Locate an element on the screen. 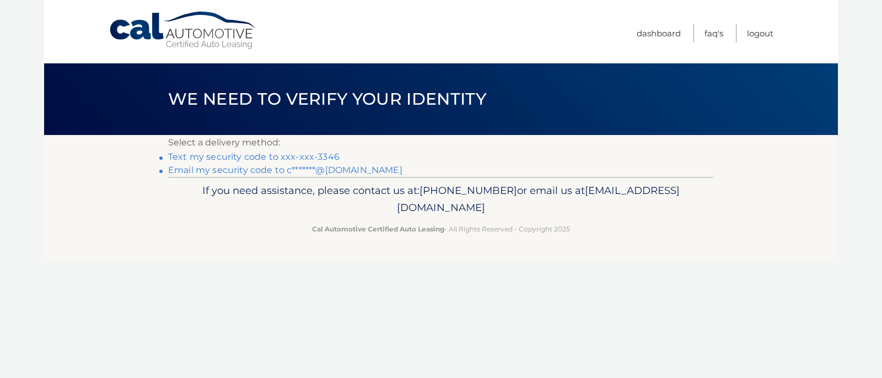 This screenshot has width=882, height=378. a: Dashboard is located at coordinates (659, 33).